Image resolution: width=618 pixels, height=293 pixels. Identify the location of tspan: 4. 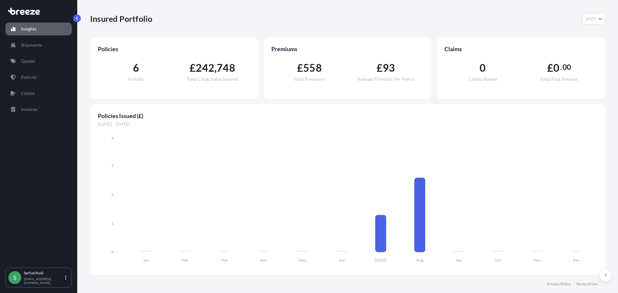
(112, 138).